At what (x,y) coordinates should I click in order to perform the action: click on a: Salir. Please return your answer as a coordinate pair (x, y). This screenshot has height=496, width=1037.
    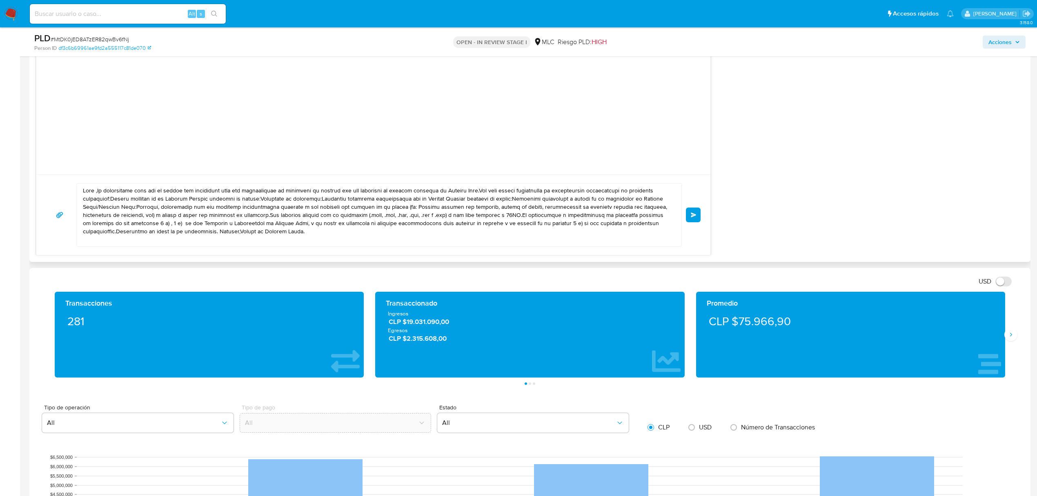
    Looking at the image, I should click on (1026, 13).